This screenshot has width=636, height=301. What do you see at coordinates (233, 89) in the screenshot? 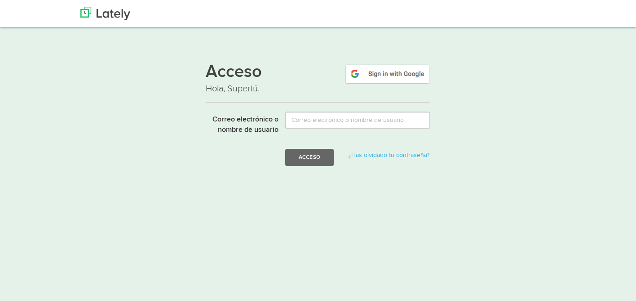
I see `font: Hola, Supertú.` at bounding box center [233, 89].